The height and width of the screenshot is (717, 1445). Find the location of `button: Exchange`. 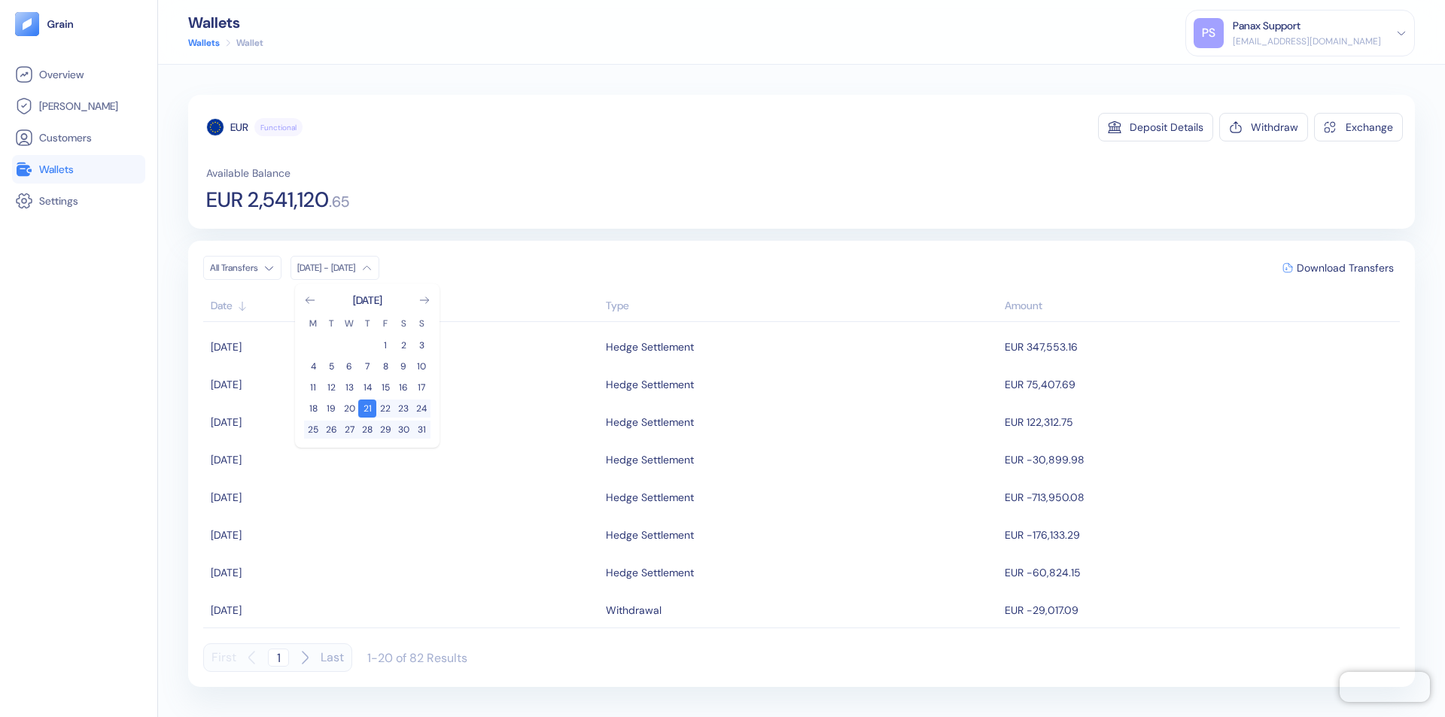

button: Exchange is located at coordinates (1358, 127).